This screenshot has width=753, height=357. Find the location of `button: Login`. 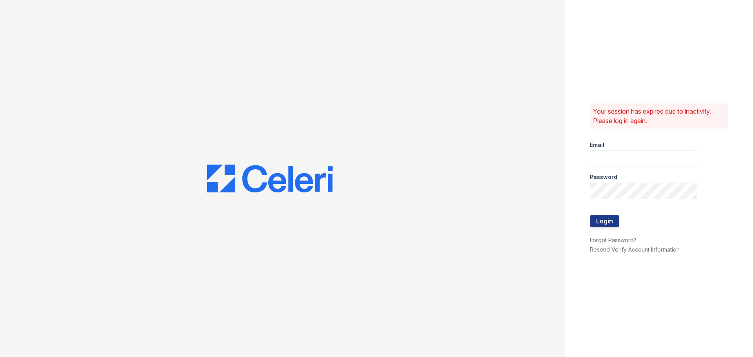

button: Login is located at coordinates (604, 221).